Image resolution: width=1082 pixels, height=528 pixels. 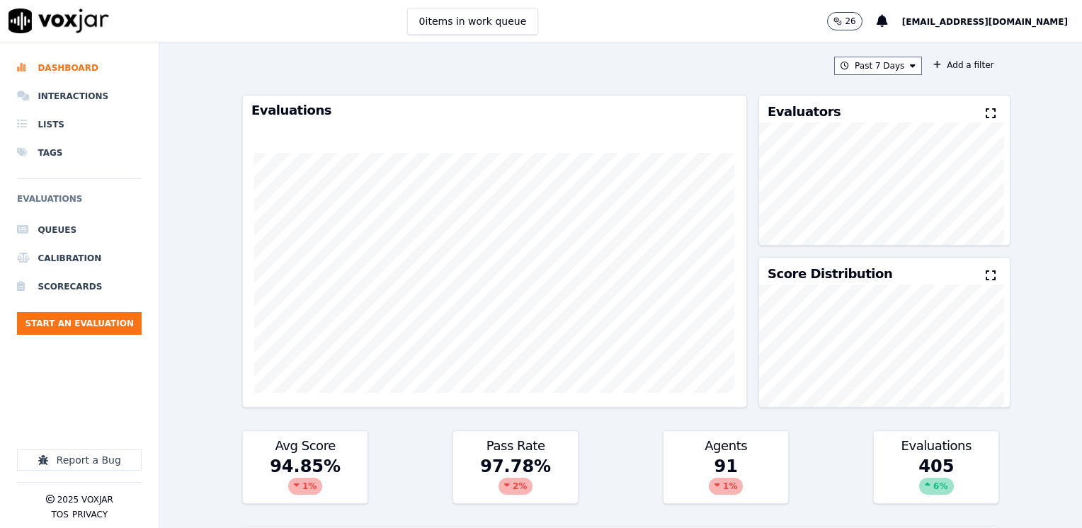 I want to click on a: Interactions, so click(x=79, y=96).